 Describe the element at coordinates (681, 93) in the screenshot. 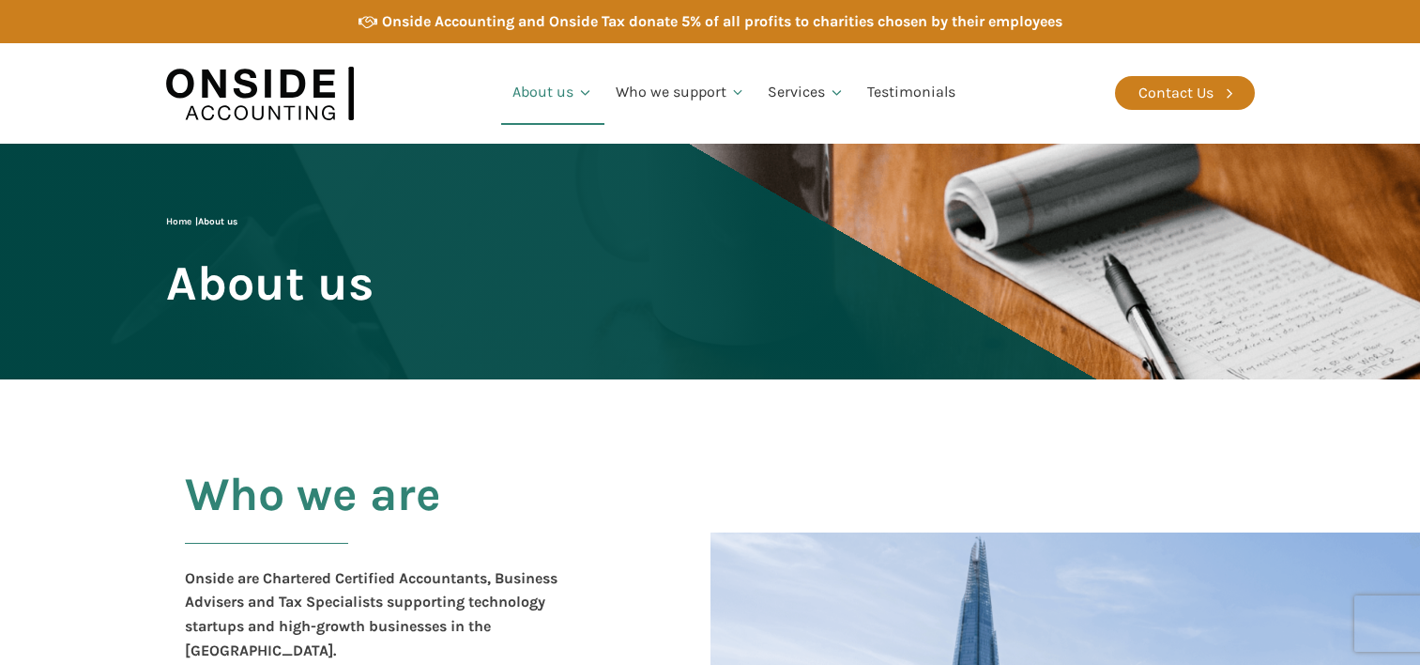

I see `a: Who we support` at that location.